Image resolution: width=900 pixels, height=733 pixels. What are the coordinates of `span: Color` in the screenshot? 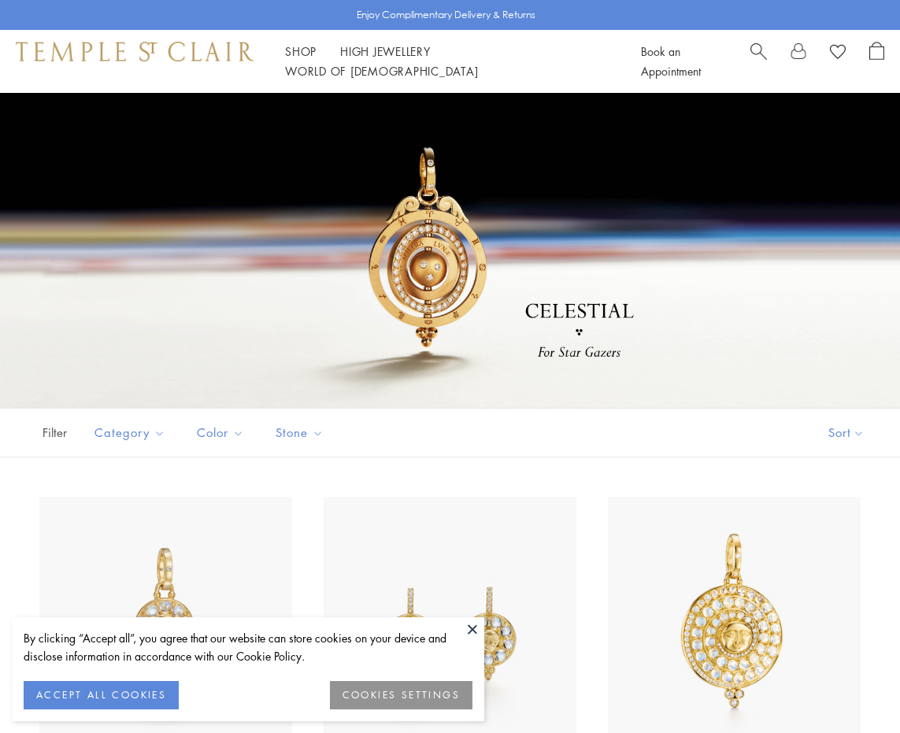 It's located at (222, 432).